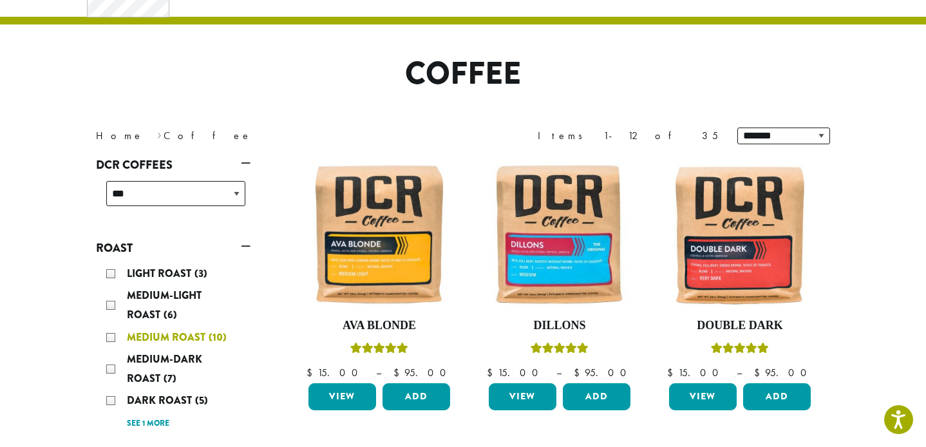  Describe the element at coordinates (628, 136) in the screenshot. I see `div: Items 1-12 of 35` at that location.